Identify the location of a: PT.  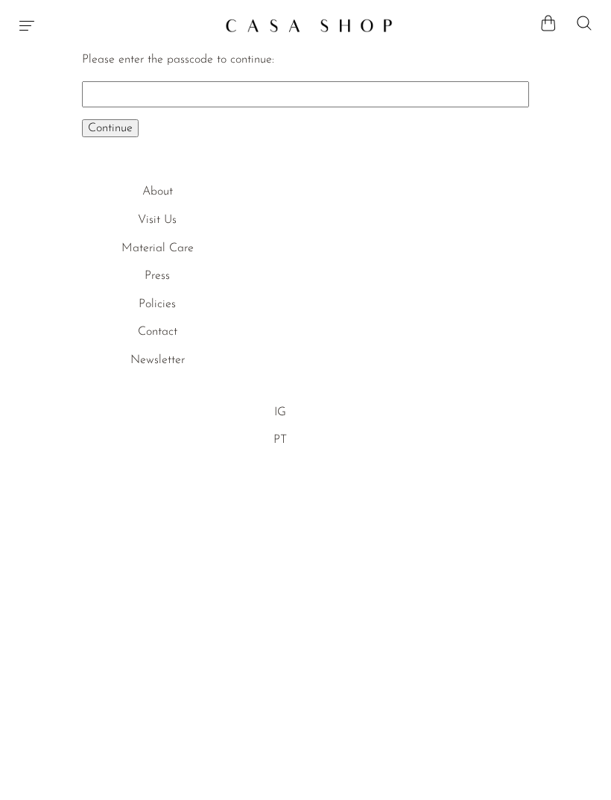
(280, 440).